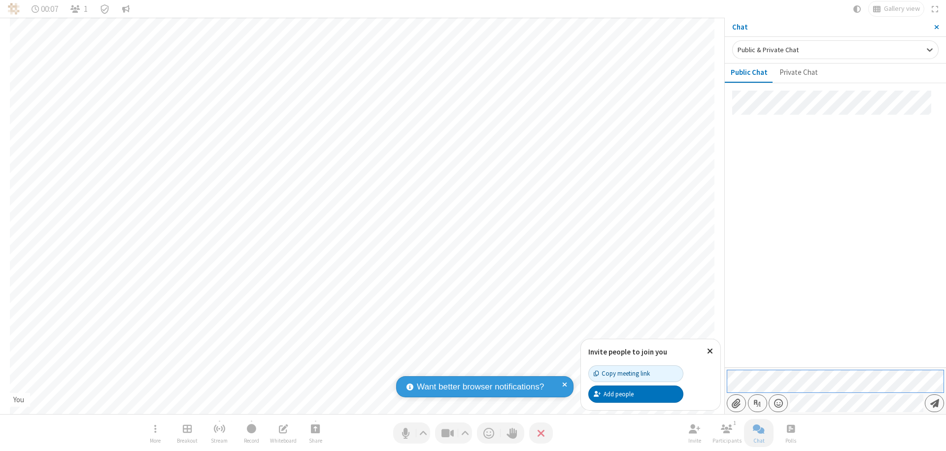 This screenshot has width=946, height=451. Describe the element at coordinates (219, 441) in the screenshot. I see `span: Stream` at that location.